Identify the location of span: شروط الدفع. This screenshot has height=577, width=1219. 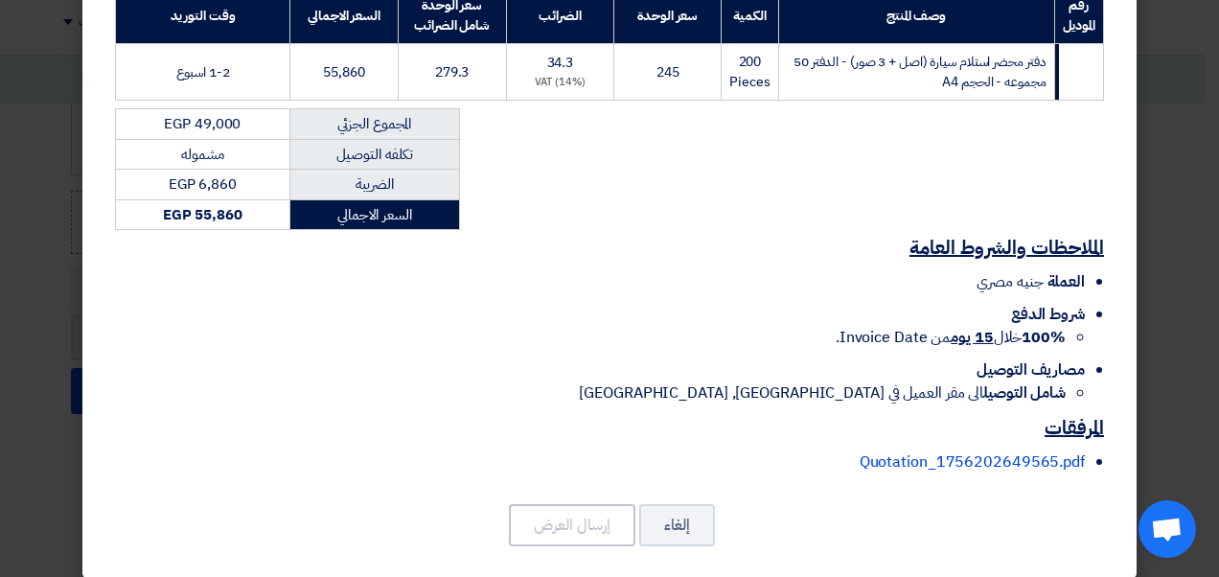
(1047, 314).